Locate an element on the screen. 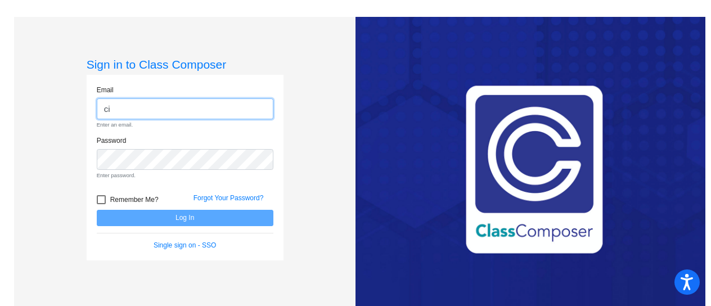  label: Email is located at coordinates (105, 90).